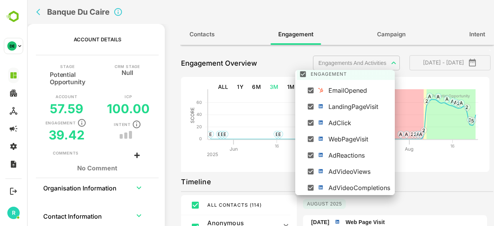 The image size is (494, 226). Describe the element at coordinates (13, 191) in the screenshot. I see `button: Logout` at that location.